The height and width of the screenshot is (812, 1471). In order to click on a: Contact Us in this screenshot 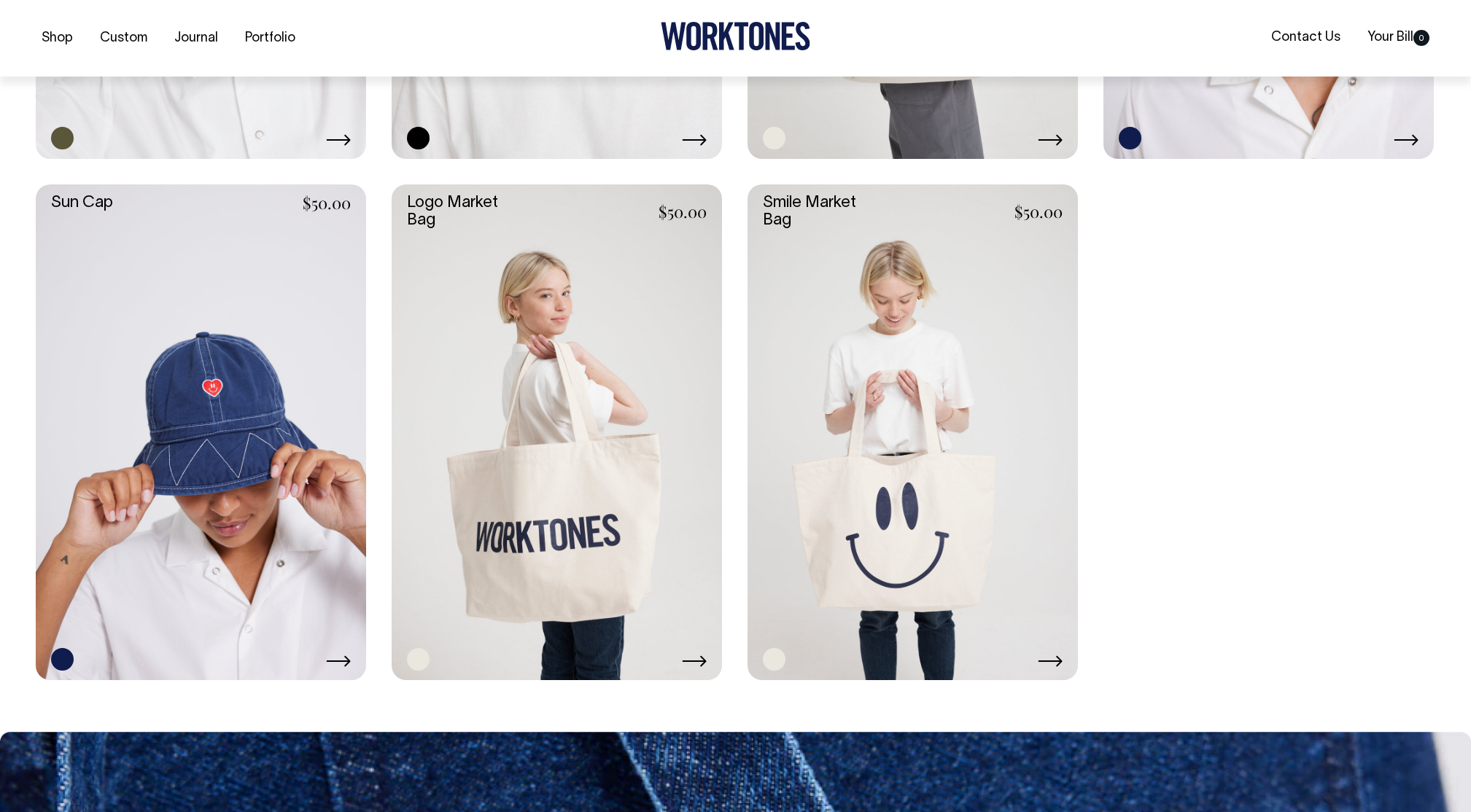, I will do `click(1305, 38)`.